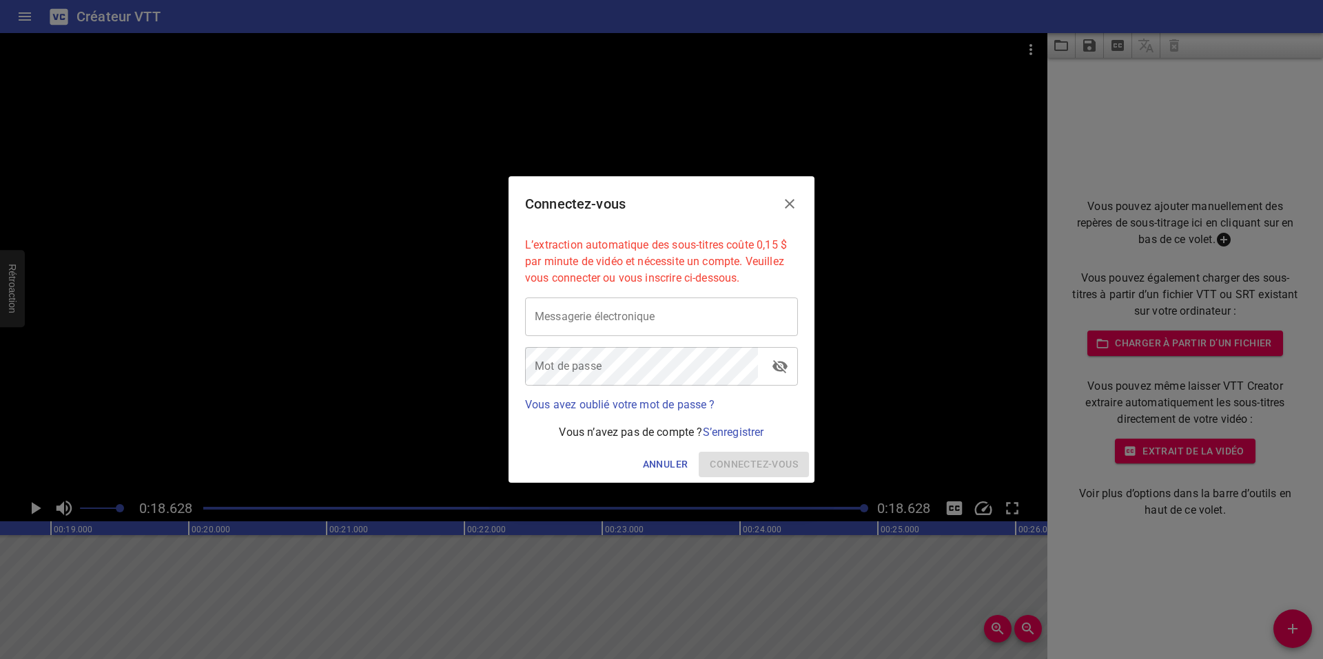  I want to click on h6: Connectez-vous, so click(575, 204).